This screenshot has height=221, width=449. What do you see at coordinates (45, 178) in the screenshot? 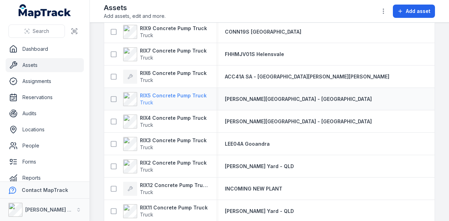
I see `a: Reports` at bounding box center [45, 178].